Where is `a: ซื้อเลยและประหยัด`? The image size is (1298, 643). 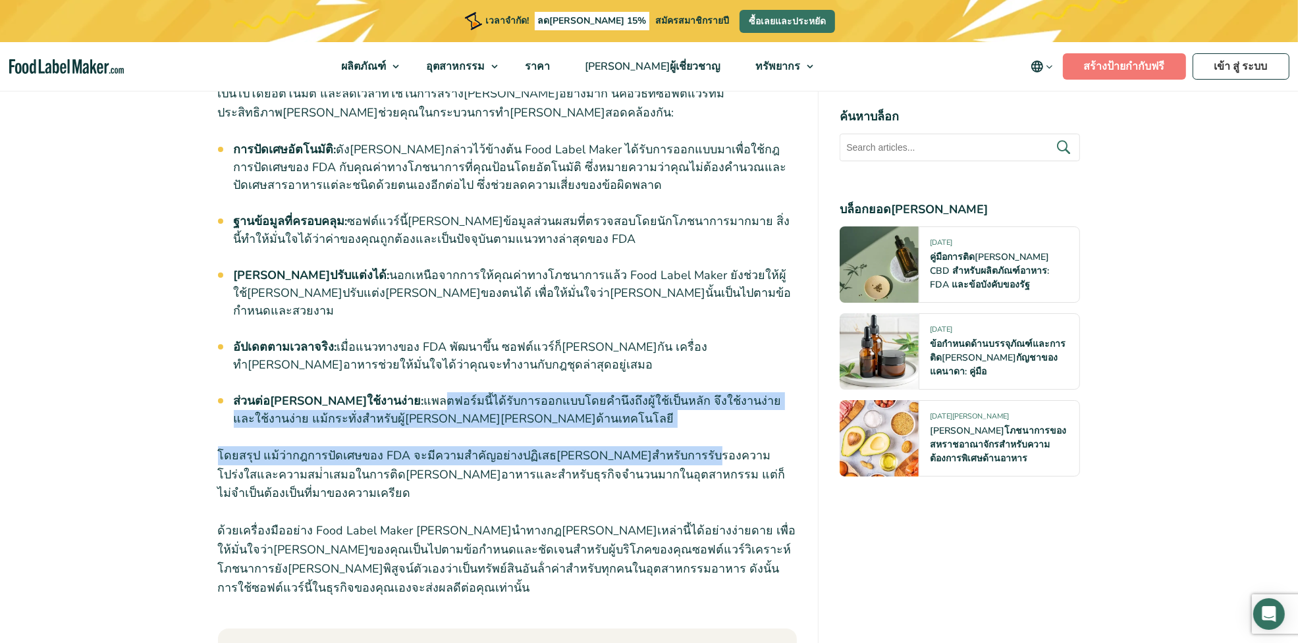 a: ซื้อเลยและประหยัด is located at coordinates (787, 21).